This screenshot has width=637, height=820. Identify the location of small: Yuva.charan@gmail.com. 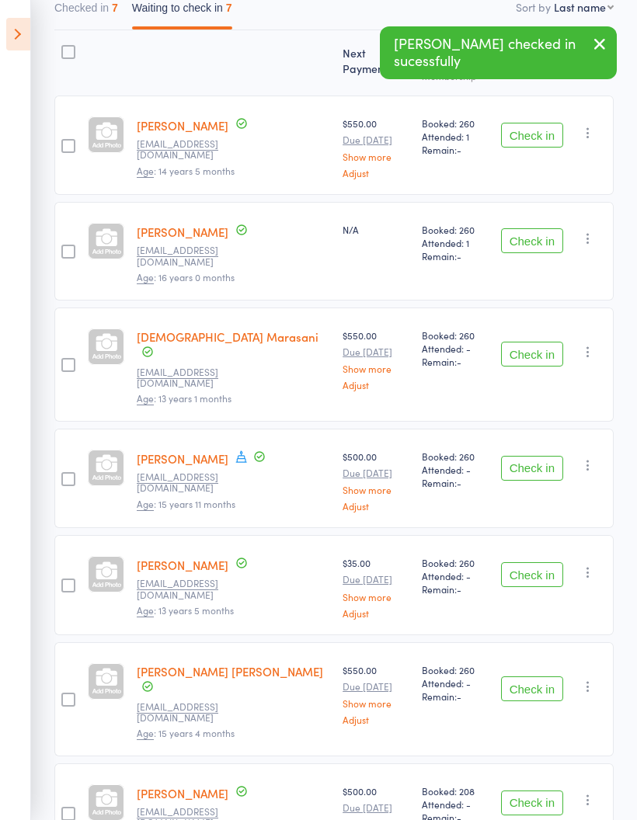
(187, 377).